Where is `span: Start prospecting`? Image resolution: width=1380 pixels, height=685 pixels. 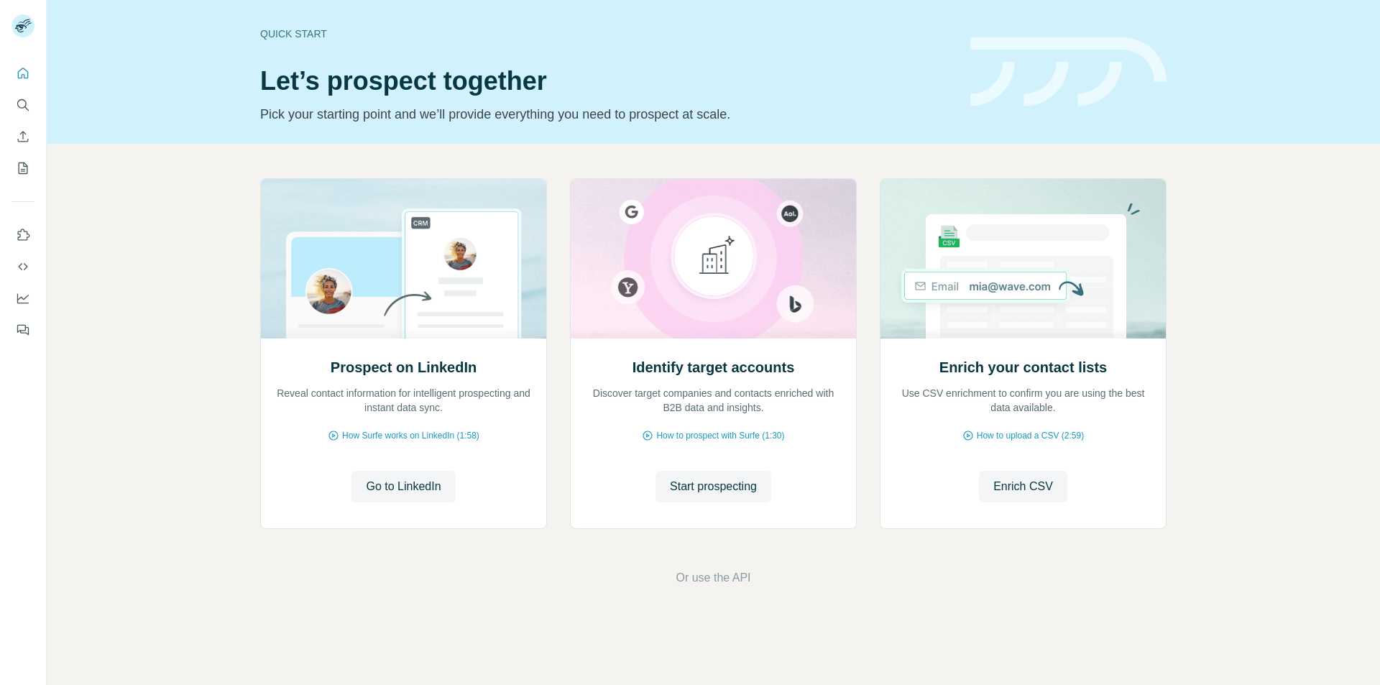 span: Start prospecting is located at coordinates (713, 486).